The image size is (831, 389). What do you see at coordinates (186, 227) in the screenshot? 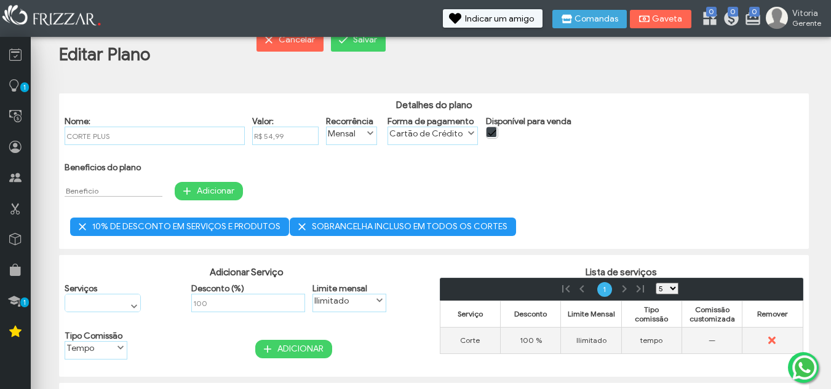
I see `span: 10% DE DESCONTO EM SERVIÇOS E PRODUTOS` at bounding box center [186, 227].